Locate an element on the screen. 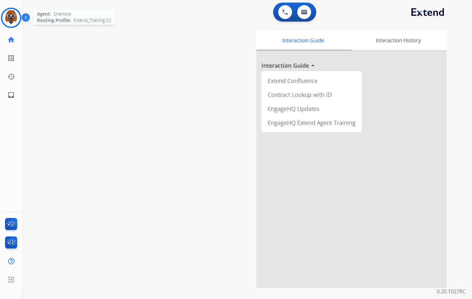 This screenshot has width=472, height=299. mat-icon: history is located at coordinates (11, 77).